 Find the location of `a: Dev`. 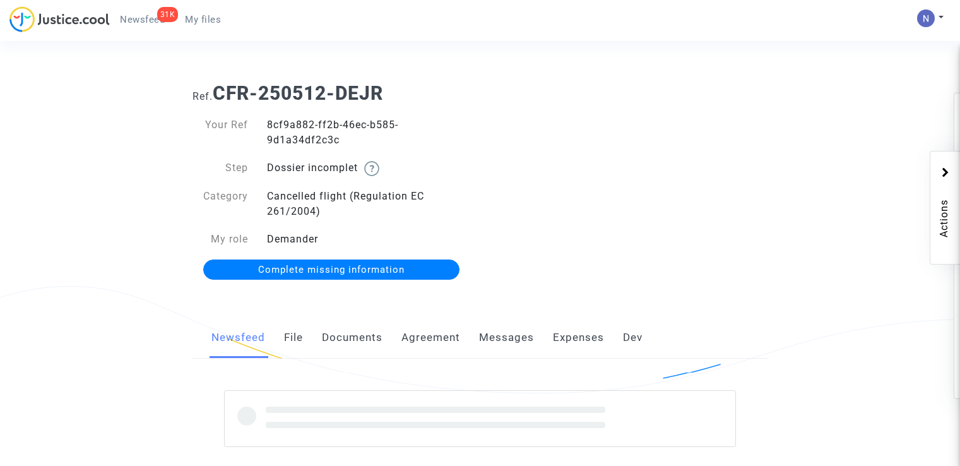

a: Dev is located at coordinates (632, 338).